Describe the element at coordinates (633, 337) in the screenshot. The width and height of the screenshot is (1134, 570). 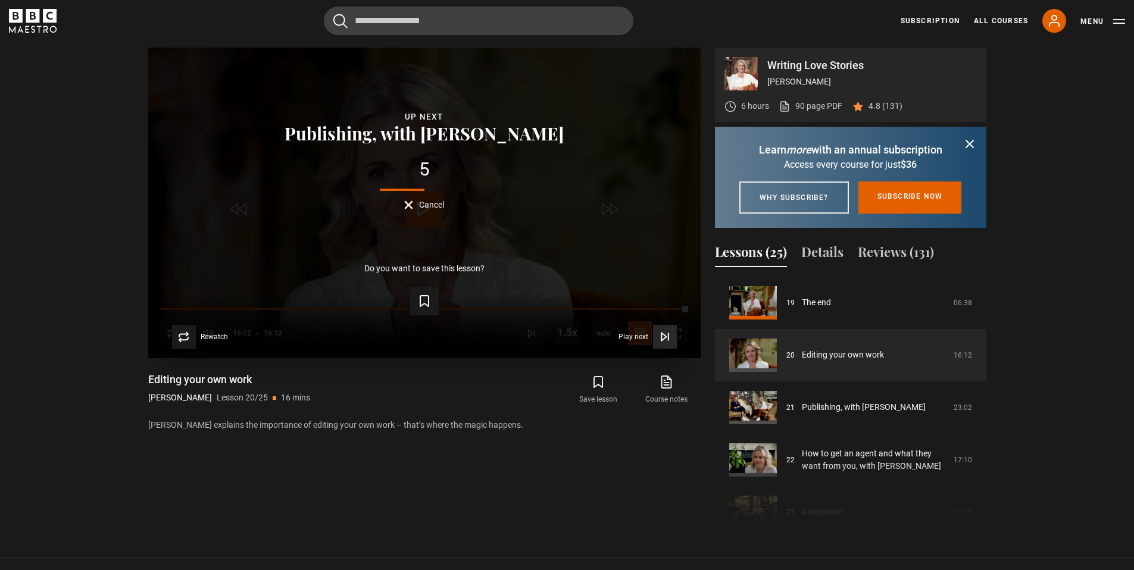
I see `span: Play next` at that location.